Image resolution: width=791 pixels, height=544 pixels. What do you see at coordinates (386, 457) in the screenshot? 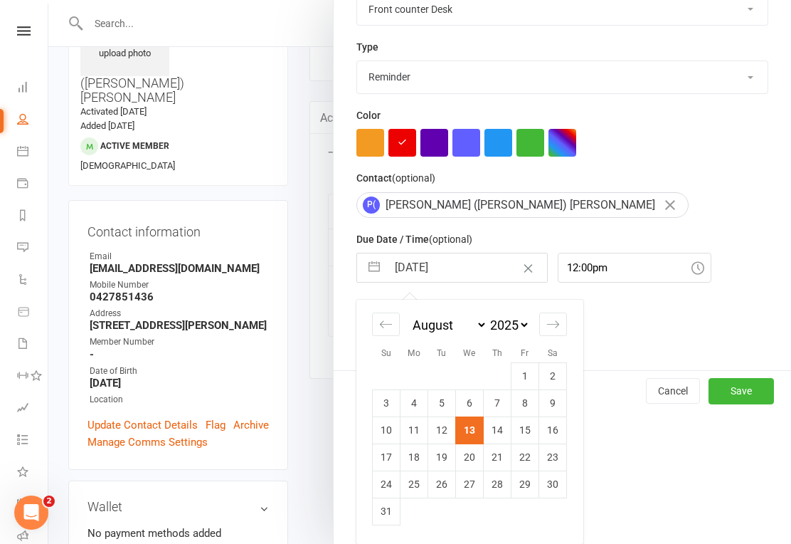
I see `td: Sunday, August 17, 2025` at bounding box center [386, 457].